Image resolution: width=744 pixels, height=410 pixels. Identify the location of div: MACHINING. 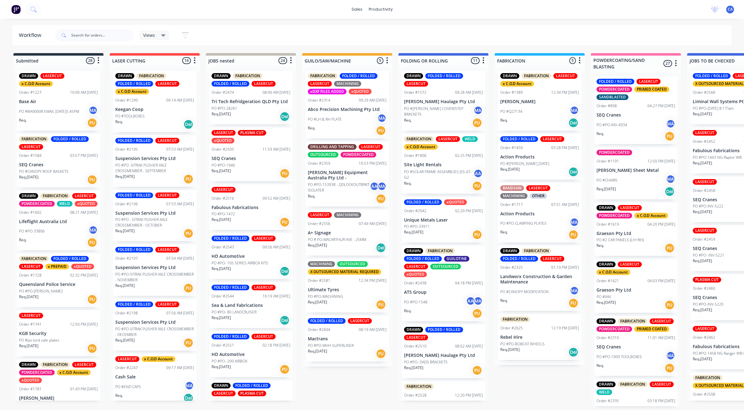
(514, 196).